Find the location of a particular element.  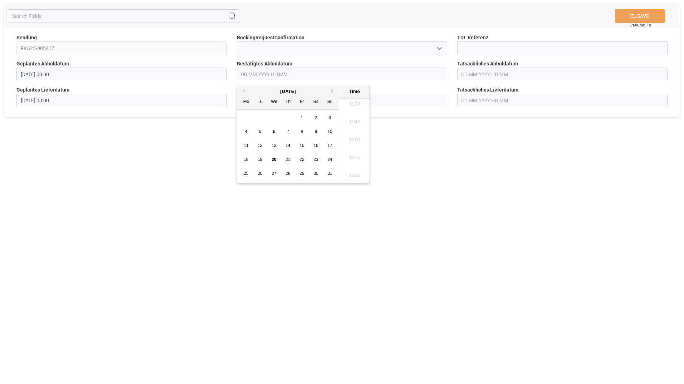

span: 20 is located at coordinates (274, 160).